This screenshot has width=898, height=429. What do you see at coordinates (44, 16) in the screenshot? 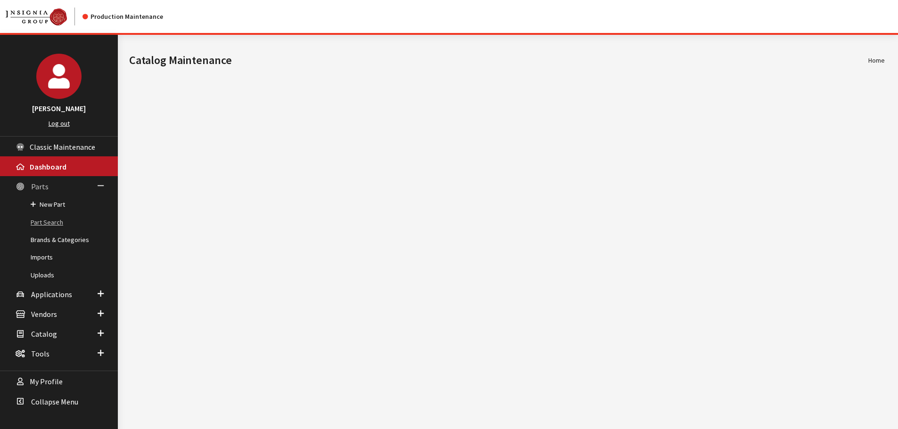
I see `a: Insignia Group logo` at bounding box center [44, 16].